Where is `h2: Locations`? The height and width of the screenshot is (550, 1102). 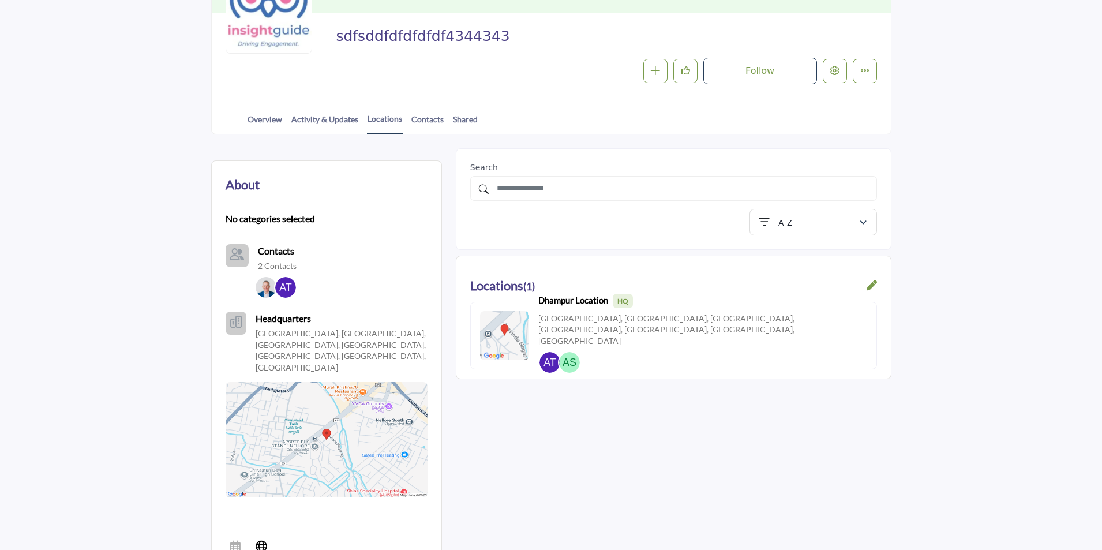
h2: Locations is located at coordinates (503, 286).